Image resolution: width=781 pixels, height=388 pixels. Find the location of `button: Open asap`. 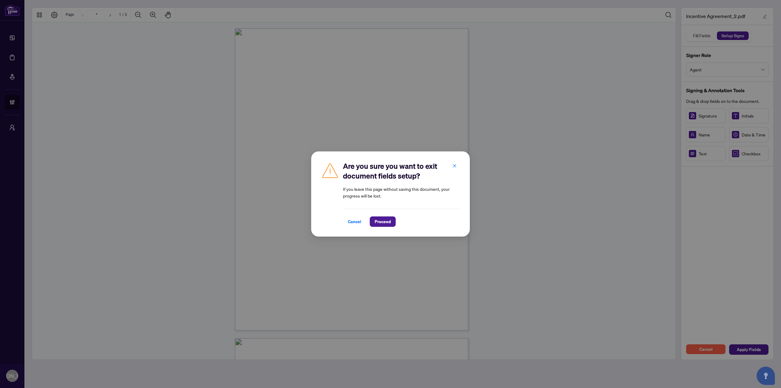

button: Open asap is located at coordinates (766, 375).